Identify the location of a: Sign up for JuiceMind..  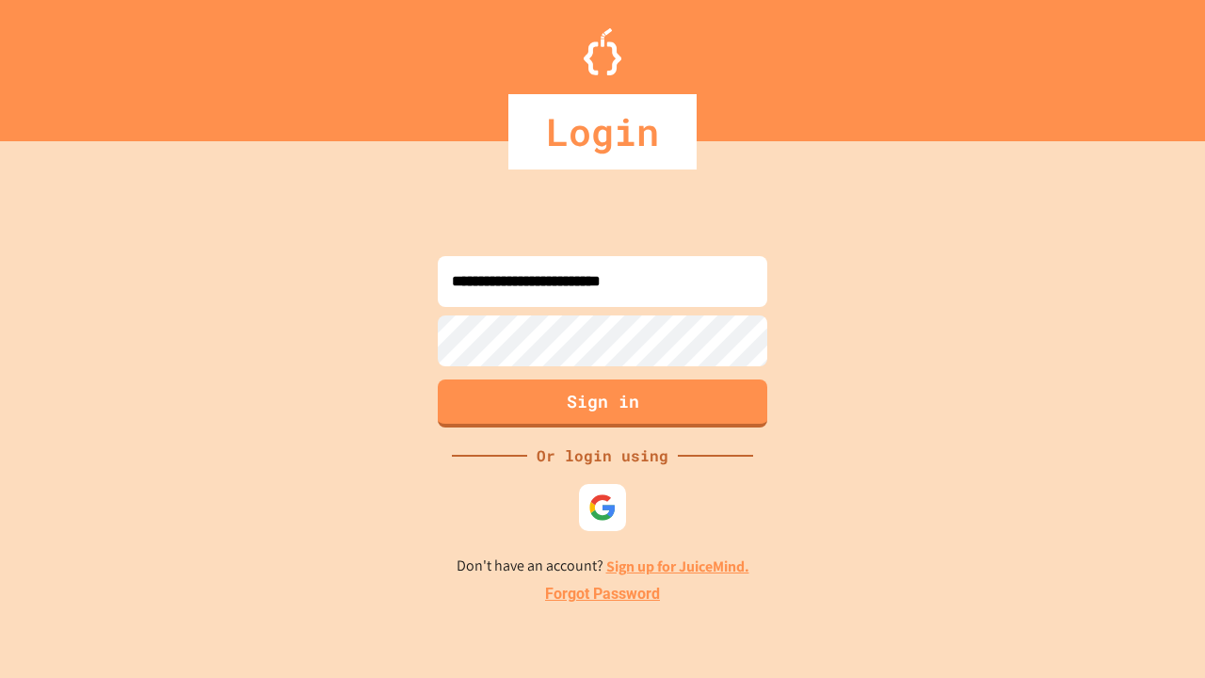
(678, 566).